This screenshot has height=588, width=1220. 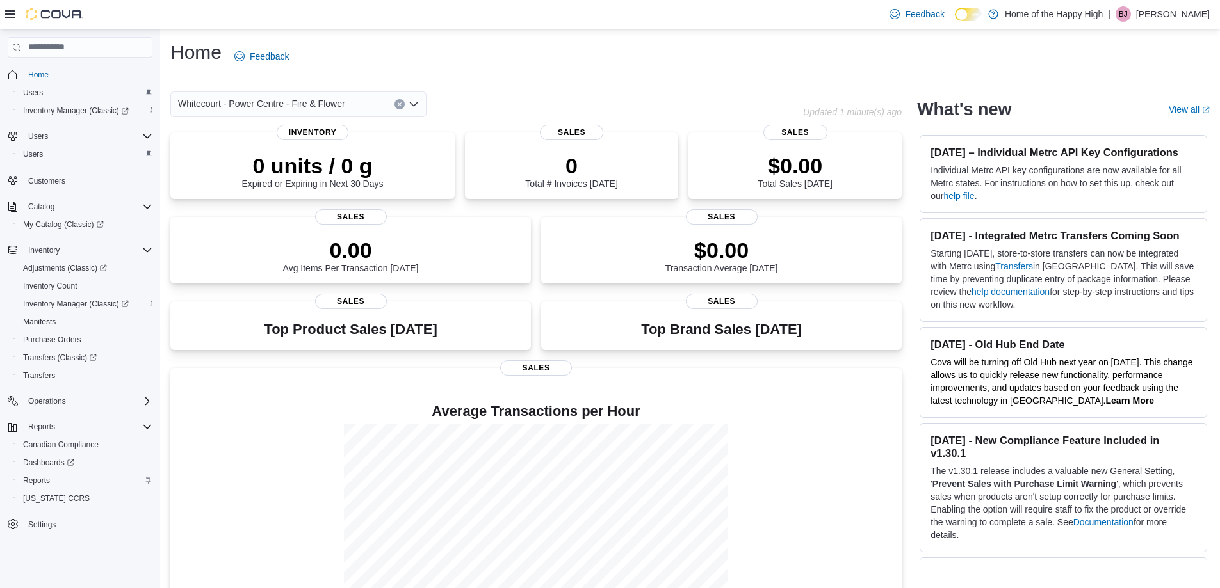 I want to click on a: Customers, so click(x=47, y=181).